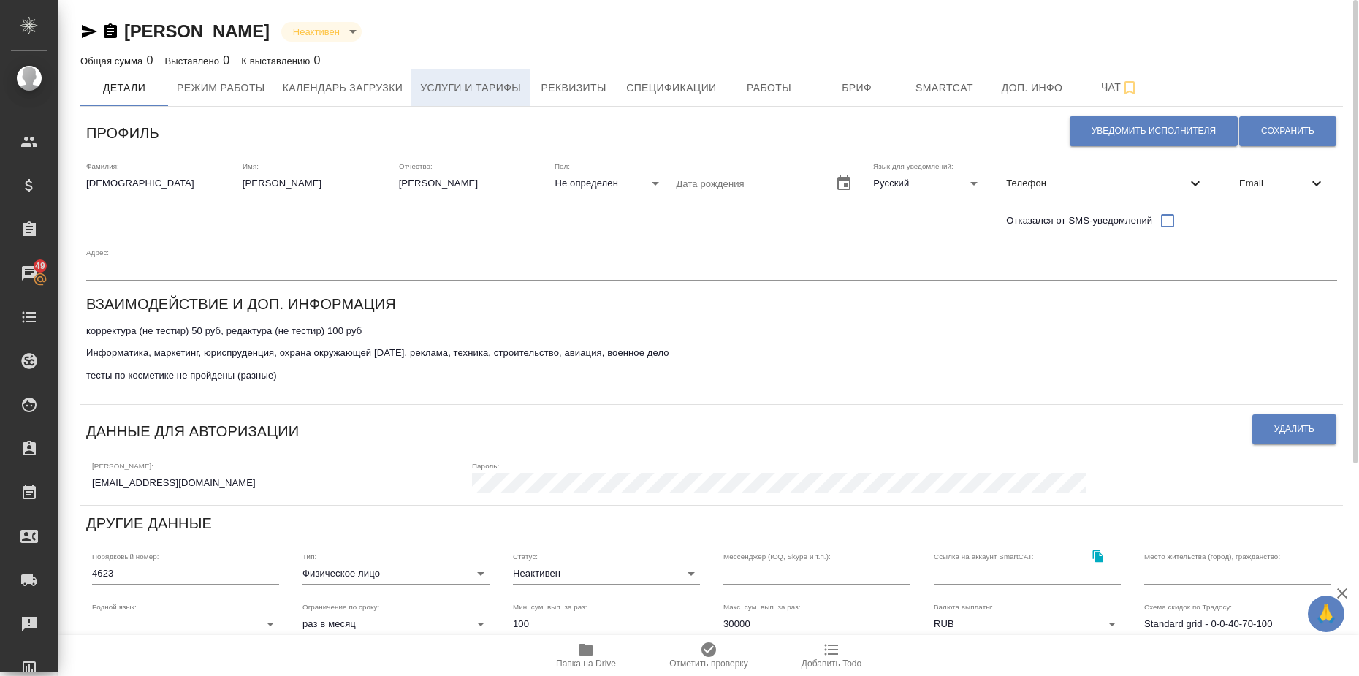 This screenshot has height=676, width=1359. Describe the element at coordinates (1237, 624) in the screenshot. I see `div: Standard grid - 0-0-40-70-100` at that location.